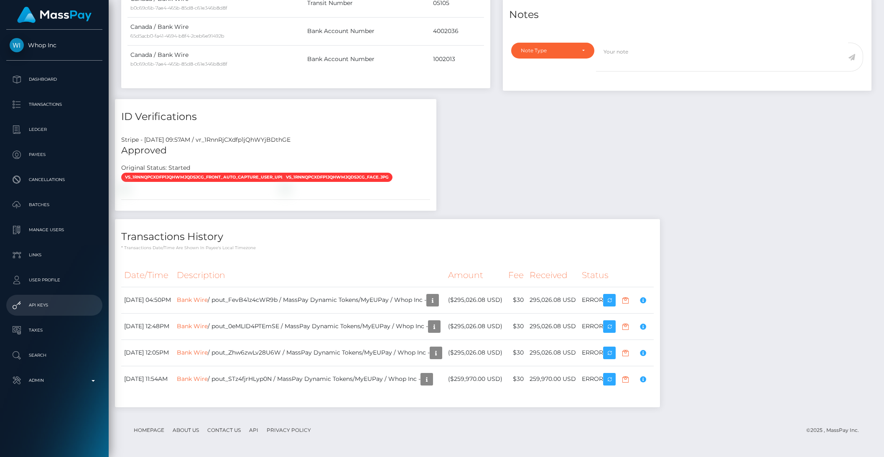 This screenshot has width=884, height=457. What do you see at coordinates (54, 130) in the screenshot?
I see `p: Ledger` at bounding box center [54, 130].